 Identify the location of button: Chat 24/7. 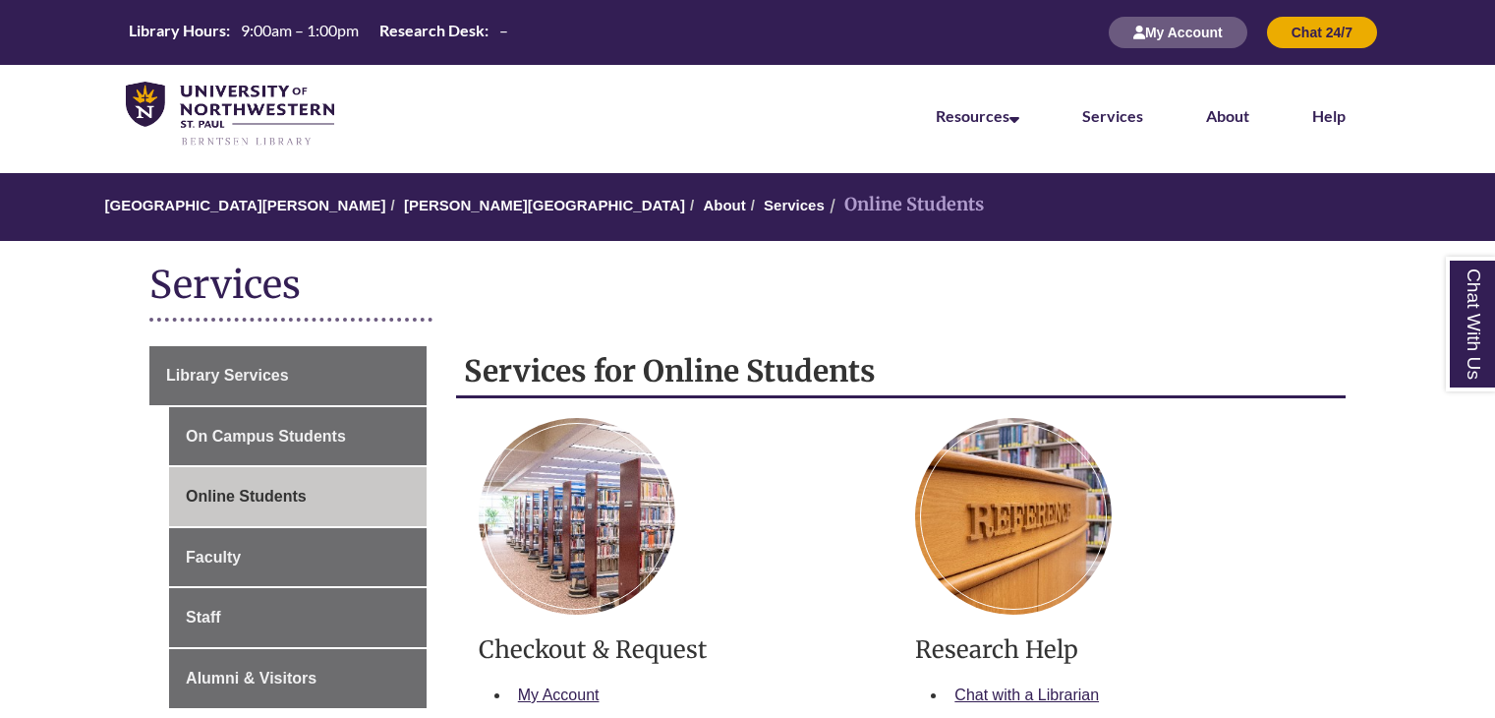
(1322, 32).